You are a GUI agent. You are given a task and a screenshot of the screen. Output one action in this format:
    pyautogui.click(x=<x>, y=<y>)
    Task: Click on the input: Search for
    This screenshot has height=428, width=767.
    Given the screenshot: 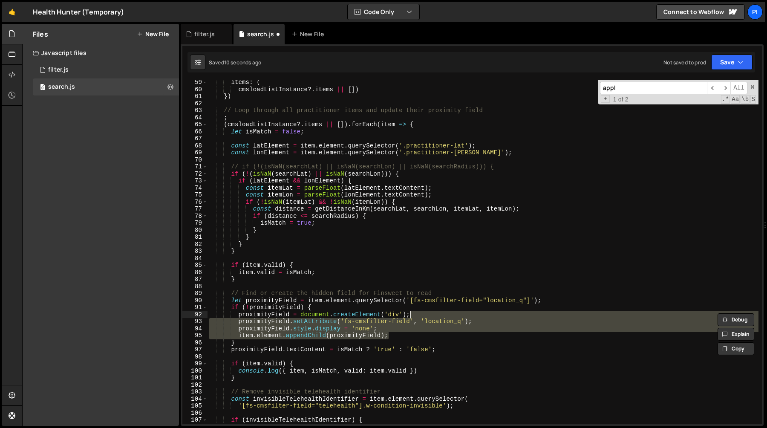 What is the action you would take?
    pyautogui.click(x=653, y=88)
    